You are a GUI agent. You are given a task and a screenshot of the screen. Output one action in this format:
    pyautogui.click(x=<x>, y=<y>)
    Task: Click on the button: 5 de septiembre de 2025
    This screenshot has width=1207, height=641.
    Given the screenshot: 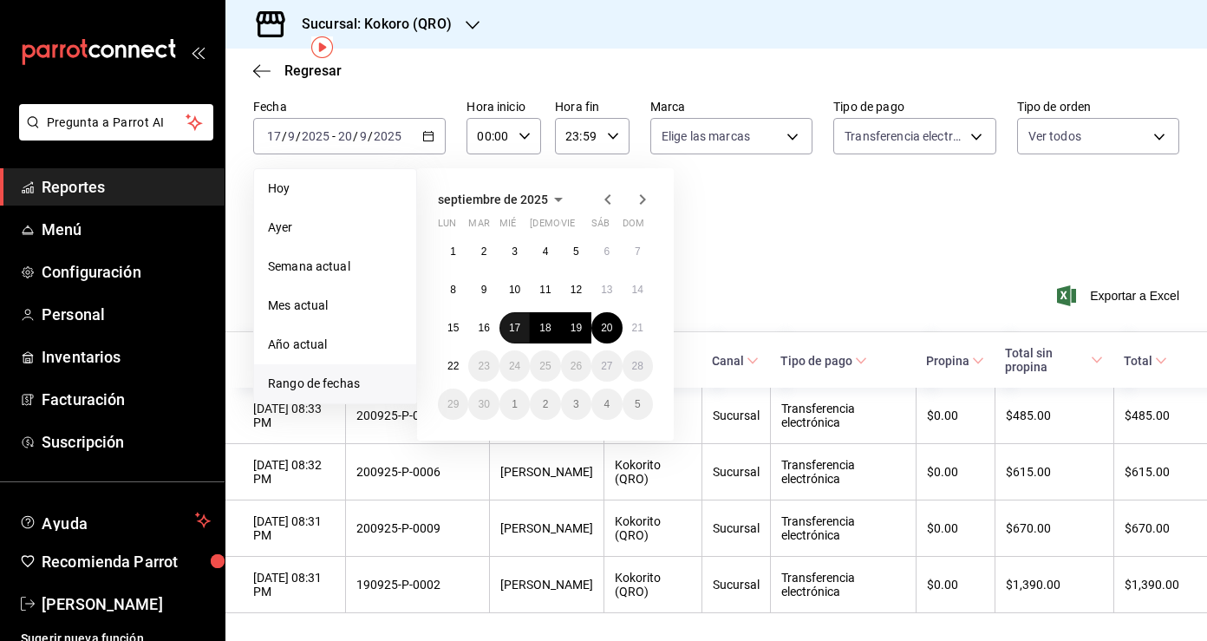 What is the action you would take?
    pyautogui.click(x=576, y=252)
    